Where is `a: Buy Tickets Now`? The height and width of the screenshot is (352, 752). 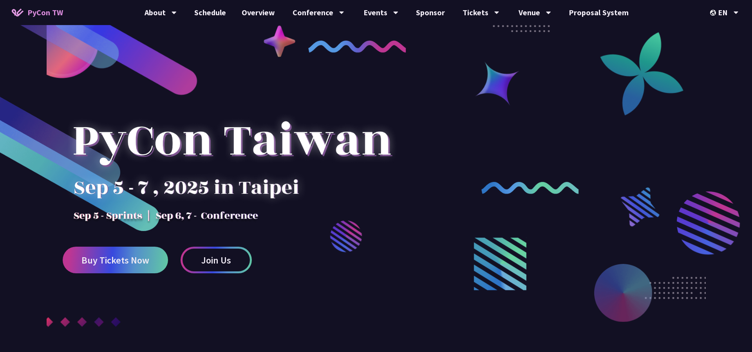
a: Buy Tickets Now is located at coordinates (115, 260).